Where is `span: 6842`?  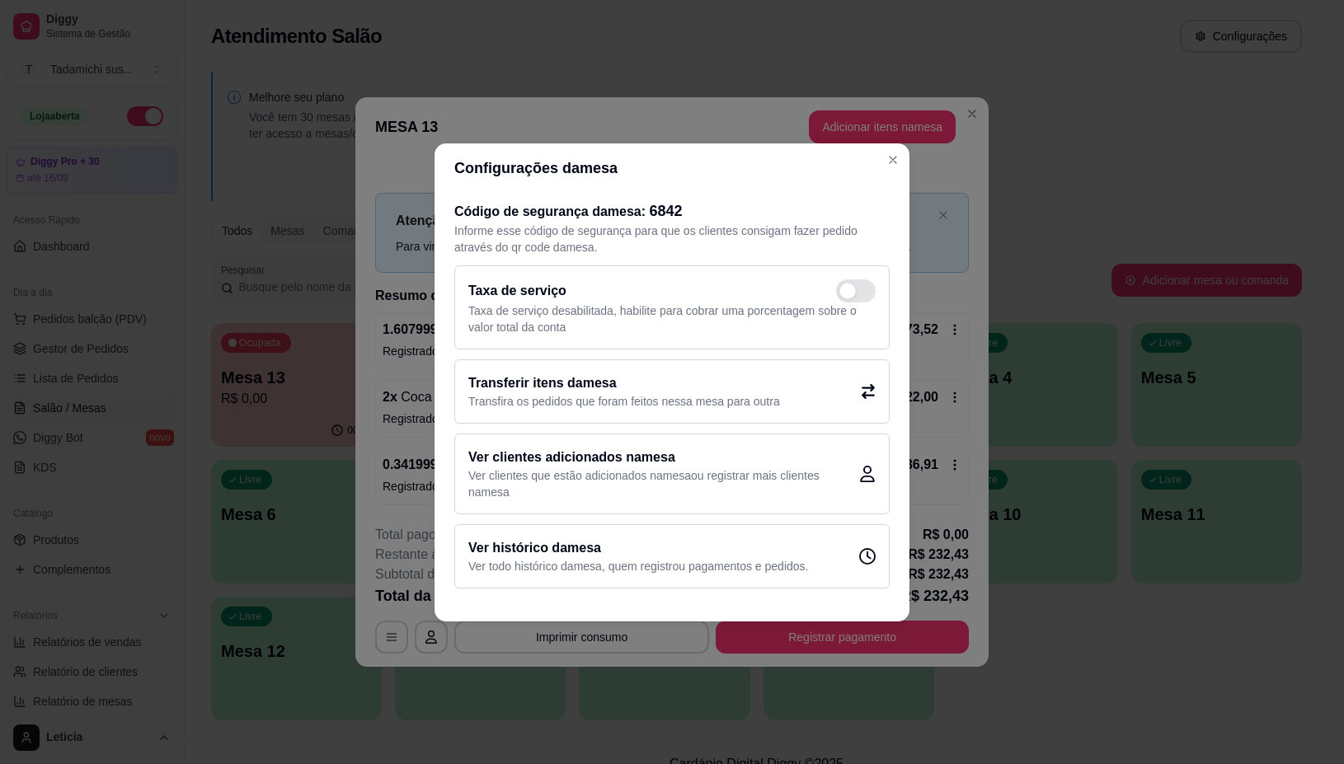 span: 6842 is located at coordinates (666, 211).